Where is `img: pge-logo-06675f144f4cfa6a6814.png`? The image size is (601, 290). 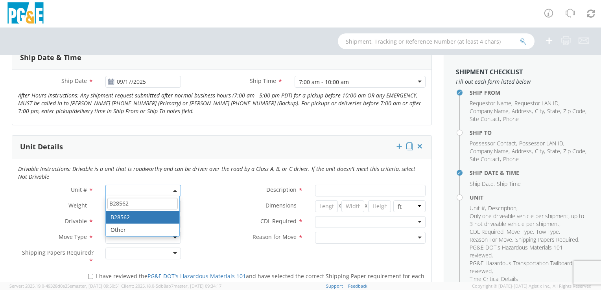
img: pge-logo-06675f144f4cfa6a6814.png is located at coordinates (26, 14).